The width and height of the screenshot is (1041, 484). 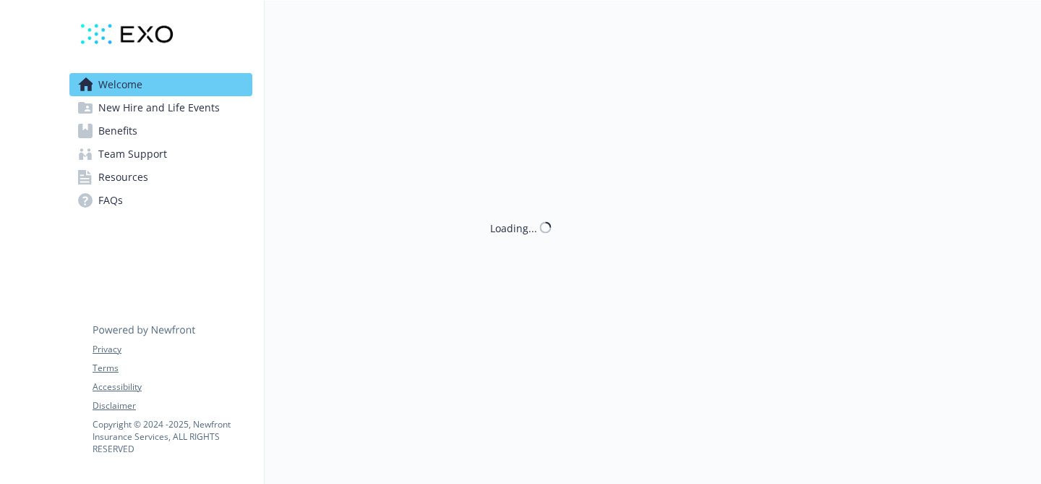 I want to click on a: Resources, so click(x=160, y=177).